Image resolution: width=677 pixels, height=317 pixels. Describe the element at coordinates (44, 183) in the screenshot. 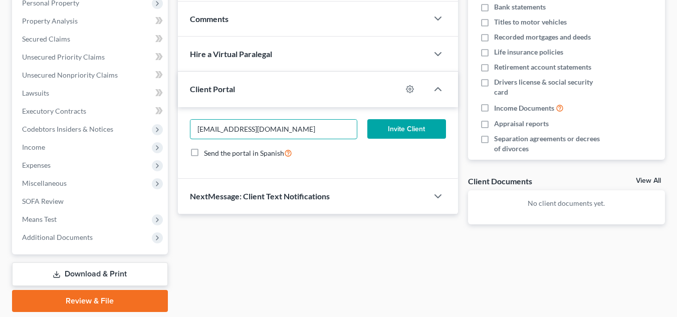

I see `span: Miscellaneous` at that location.